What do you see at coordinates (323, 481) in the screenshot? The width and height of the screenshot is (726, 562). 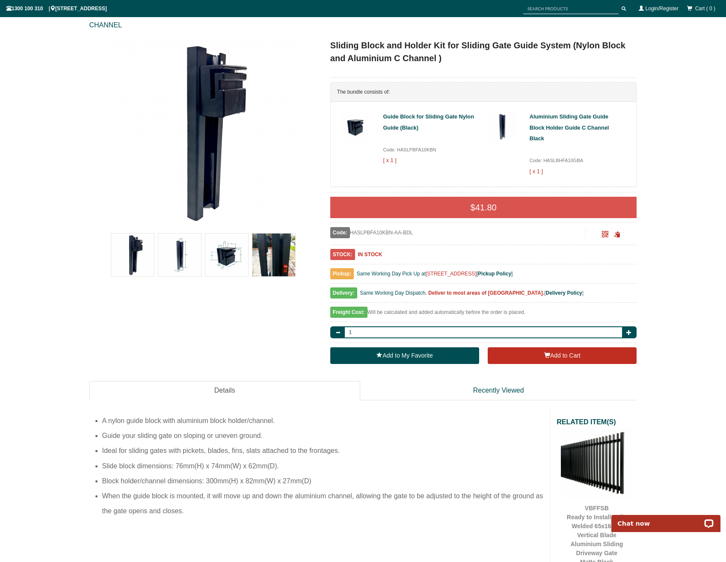 I see `li: Block holder/channel dimensions: 300mm(H) x 82mm(W) x 27mm(D)` at bounding box center [323, 481].